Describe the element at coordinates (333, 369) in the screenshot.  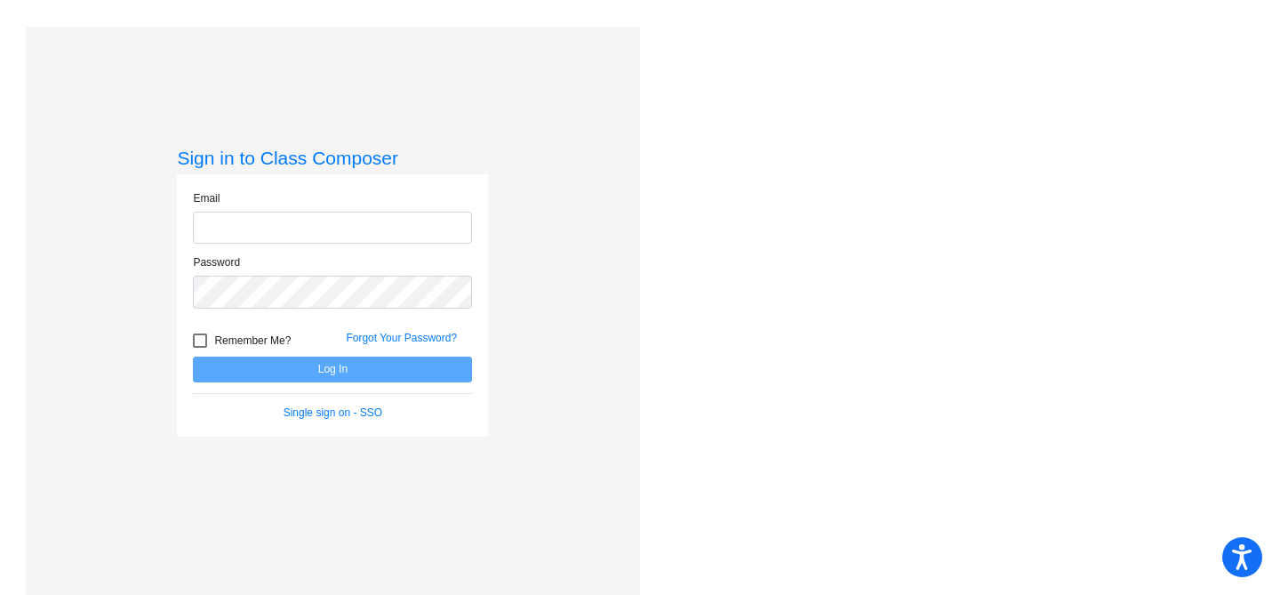
I see `button: Log In` at that location.